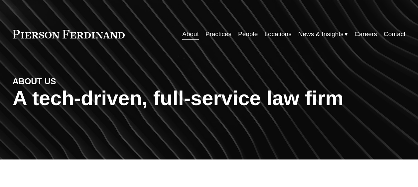 The height and width of the screenshot is (187, 418). Describe the element at coordinates (323, 34) in the screenshot. I see `a: folder dropdown` at that location.